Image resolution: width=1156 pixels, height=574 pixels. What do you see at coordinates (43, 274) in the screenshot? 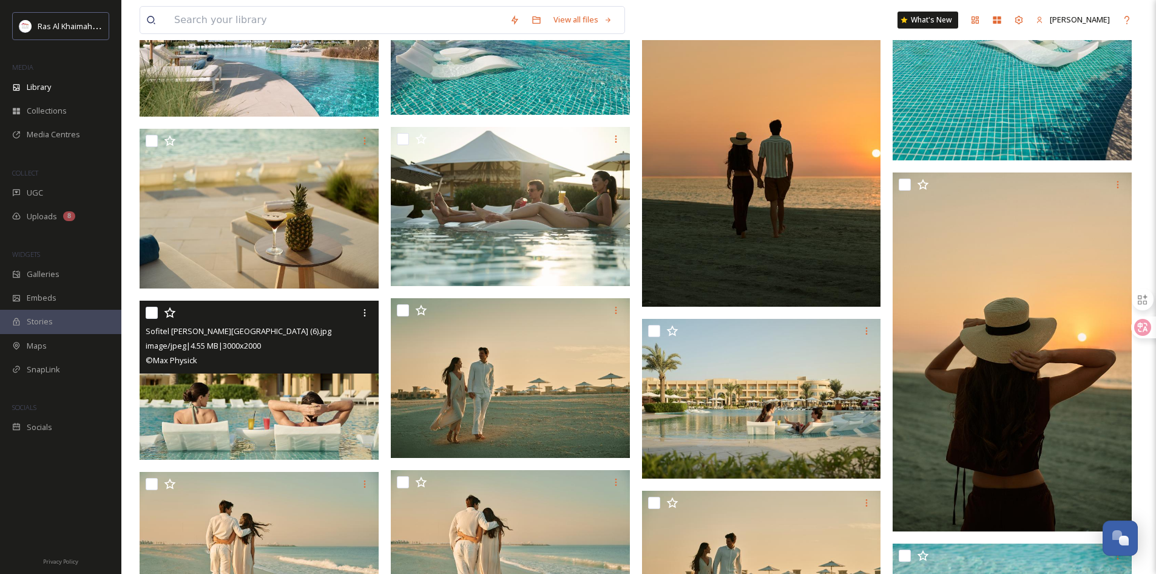
I see `span: Galleries` at bounding box center [43, 274].